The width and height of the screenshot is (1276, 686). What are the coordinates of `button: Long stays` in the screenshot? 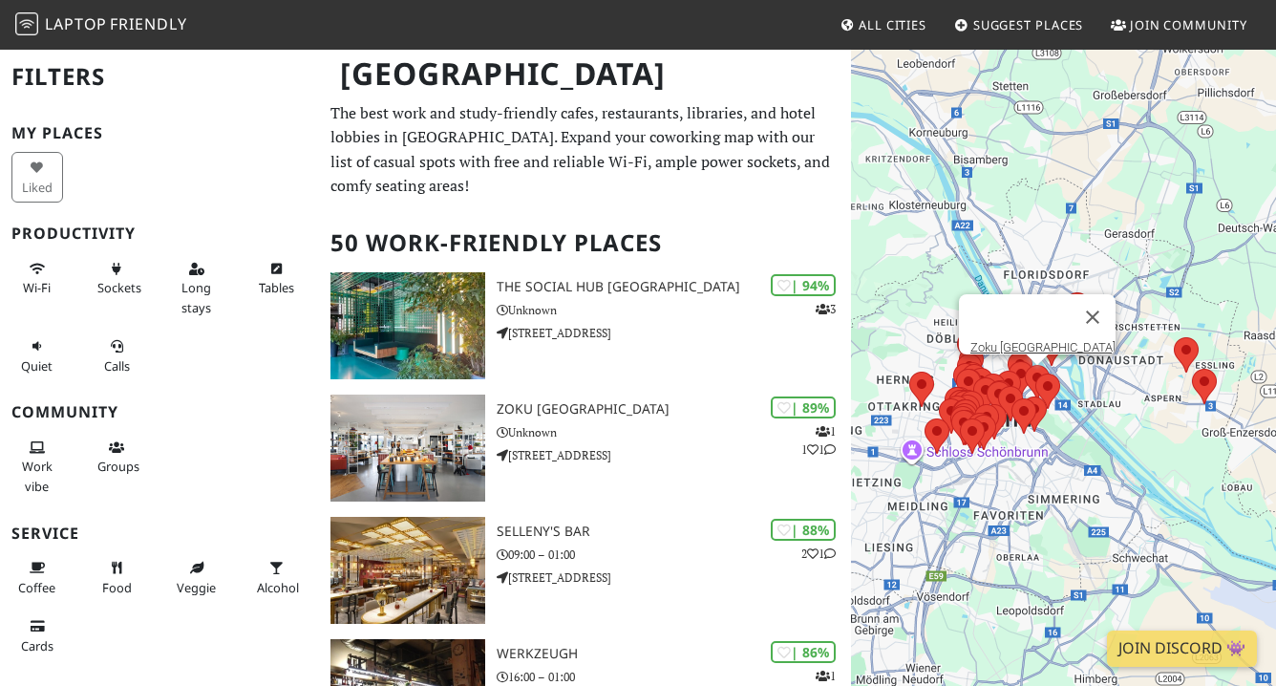 It's located at (197, 288).